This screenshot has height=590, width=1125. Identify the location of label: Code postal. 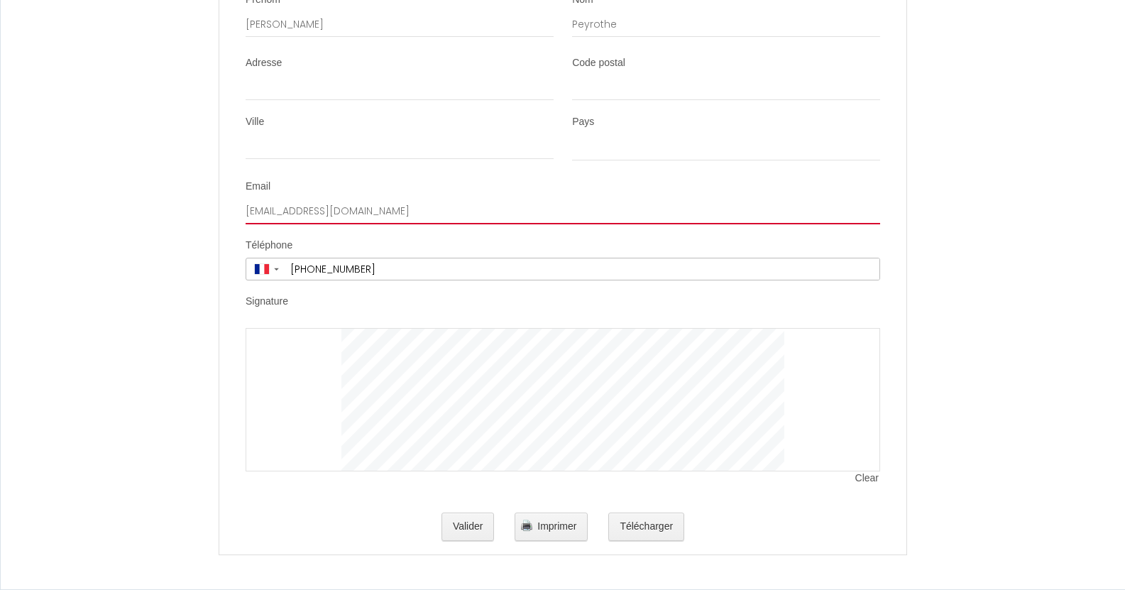
(599, 63).